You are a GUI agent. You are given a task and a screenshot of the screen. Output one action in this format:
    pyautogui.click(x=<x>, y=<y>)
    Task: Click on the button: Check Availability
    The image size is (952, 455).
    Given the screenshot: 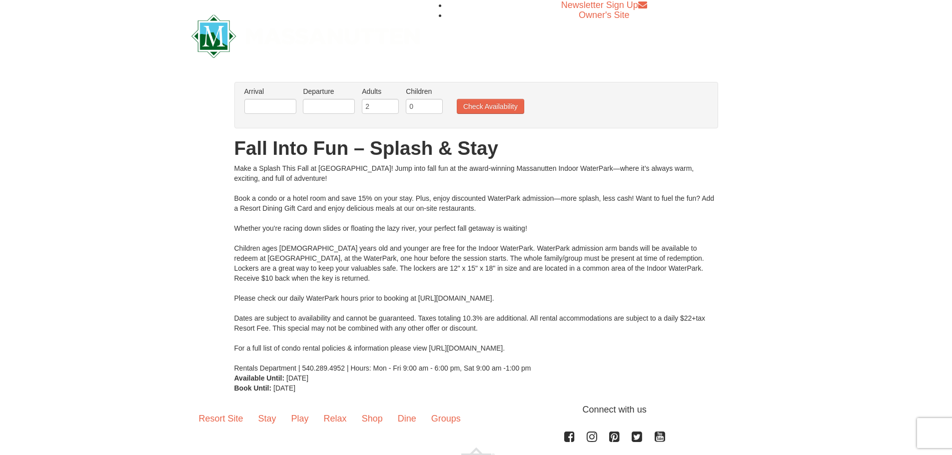 What is the action you would take?
    pyautogui.click(x=490, y=106)
    